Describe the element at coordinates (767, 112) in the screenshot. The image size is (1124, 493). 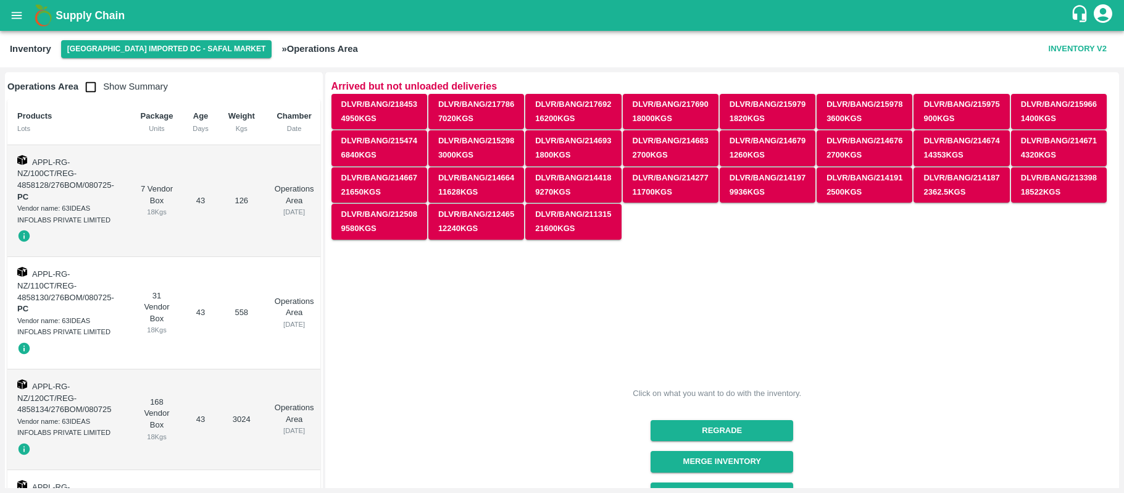
I see `button: DLVR/BANG/2159791820Kgs` at that location.